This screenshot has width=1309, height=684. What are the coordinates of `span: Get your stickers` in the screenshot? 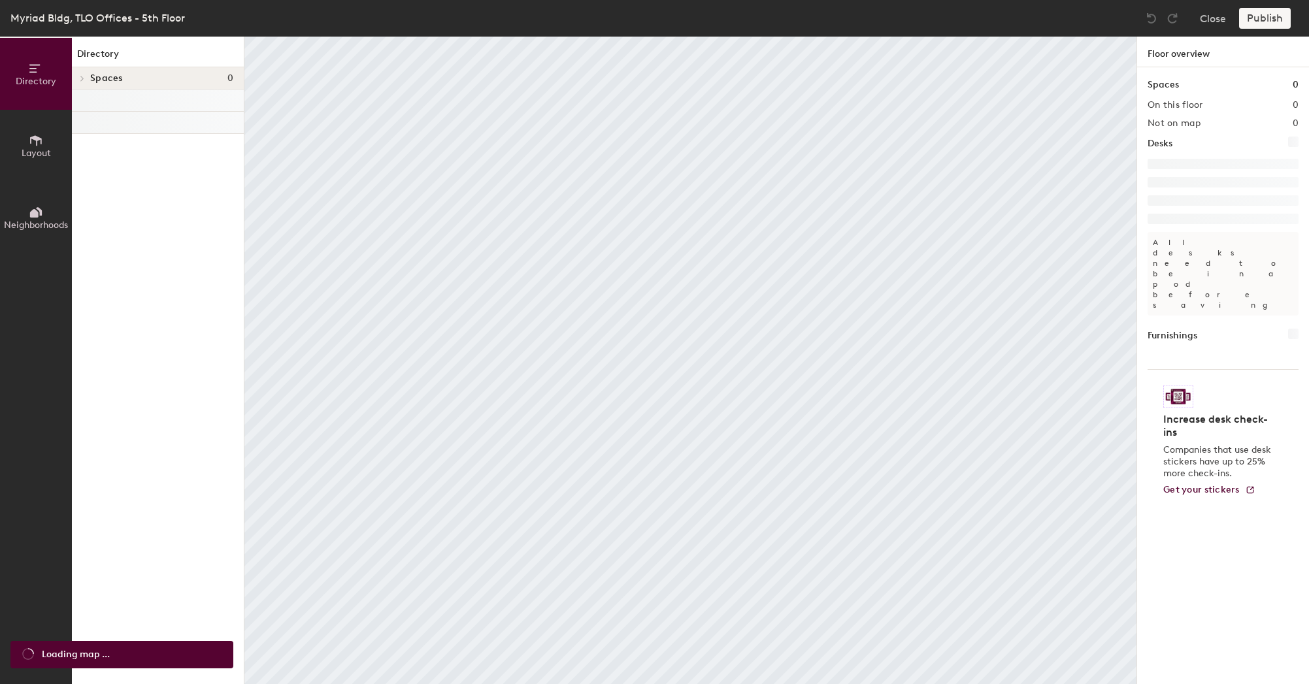 It's located at (1201, 489).